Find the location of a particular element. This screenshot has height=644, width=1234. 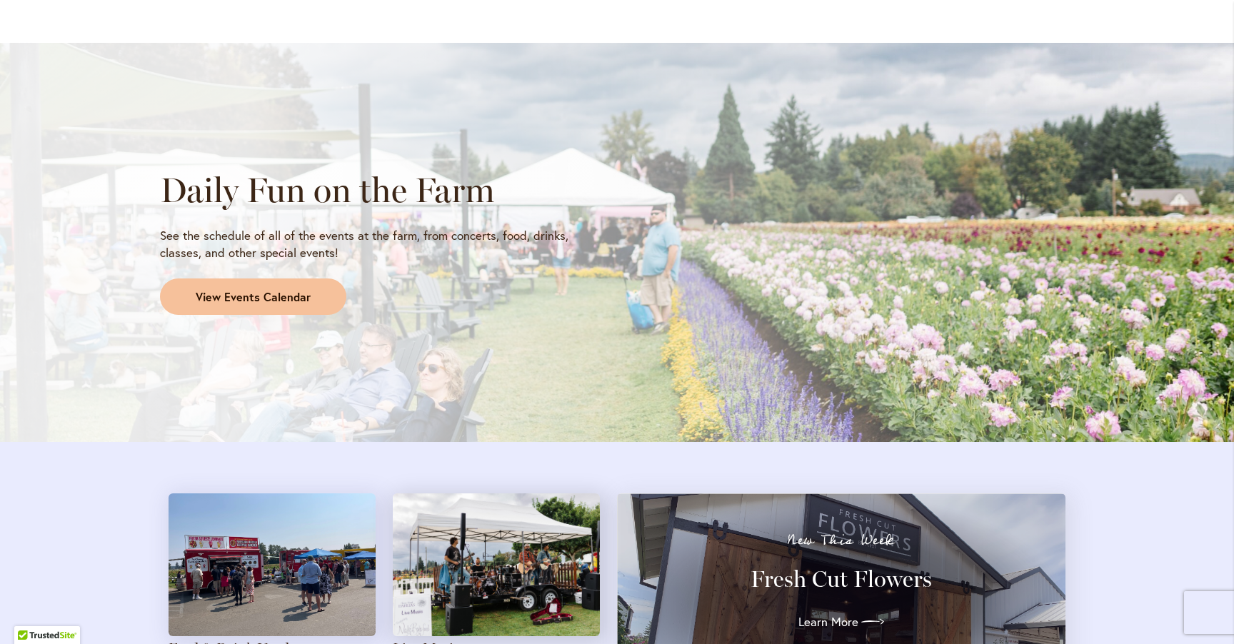

h2: Daily Fun on the Farm is located at coordinates (382, 190).